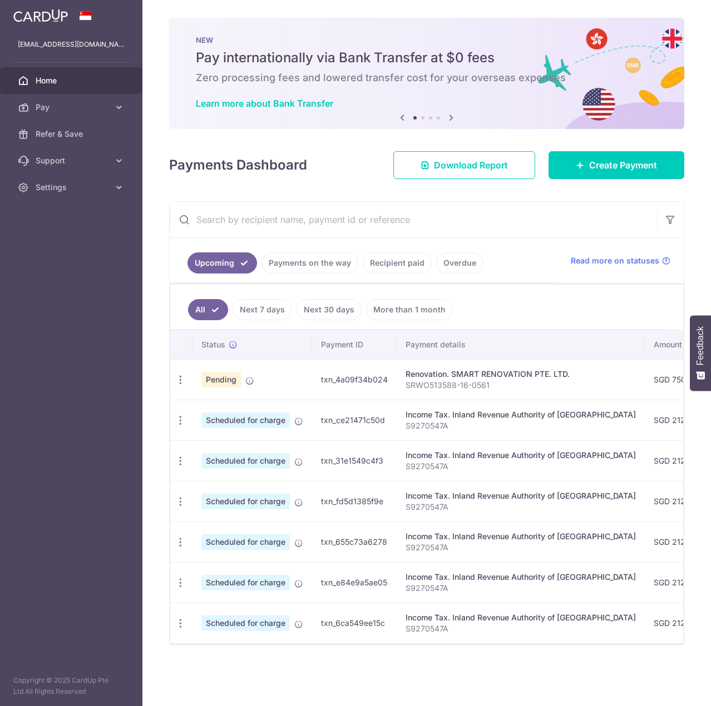  Describe the element at coordinates (72, 107) in the screenshot. I see `span: Pay` at that location.